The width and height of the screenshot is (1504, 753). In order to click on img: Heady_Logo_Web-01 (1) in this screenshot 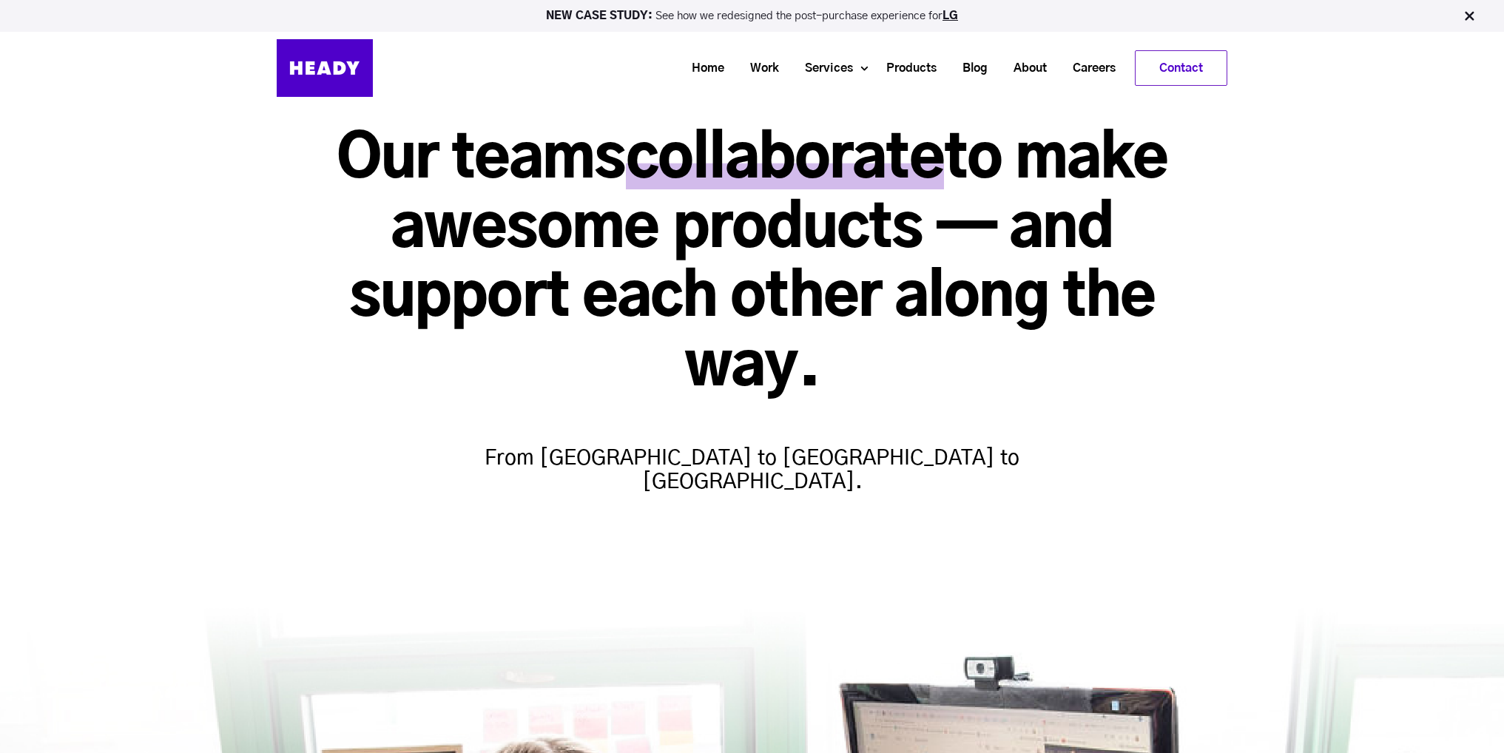, I will do `click(325, 68)`.